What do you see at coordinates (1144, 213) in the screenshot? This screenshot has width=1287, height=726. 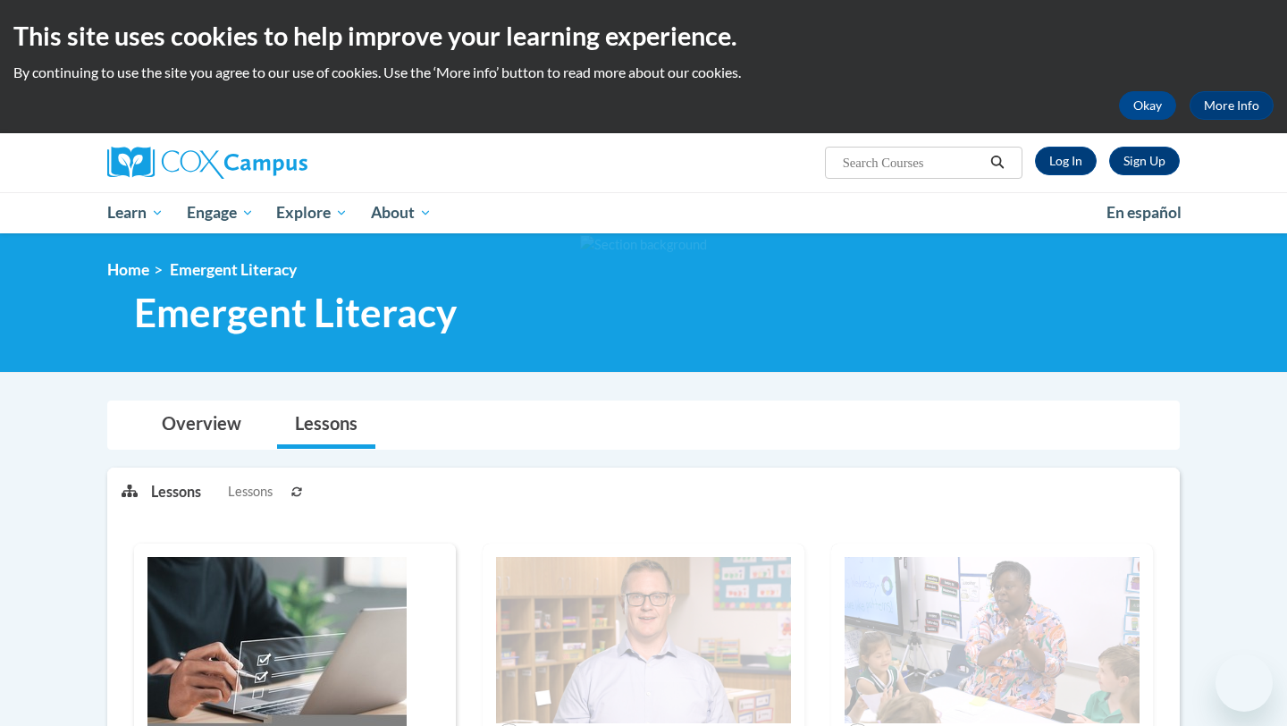 I see `a: En español` at bounding box center [1144, 213].